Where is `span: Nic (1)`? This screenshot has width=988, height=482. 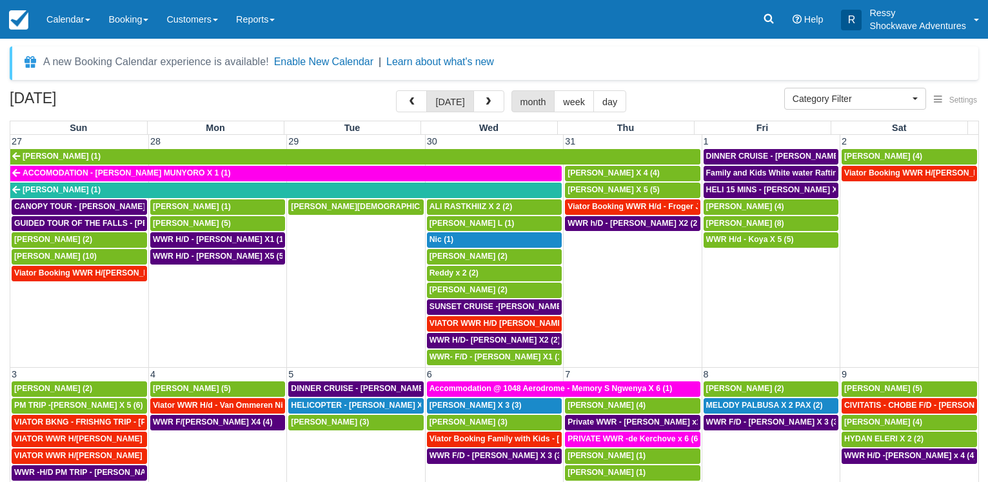
span: Nic (1) is located at coordinates (441, 239).